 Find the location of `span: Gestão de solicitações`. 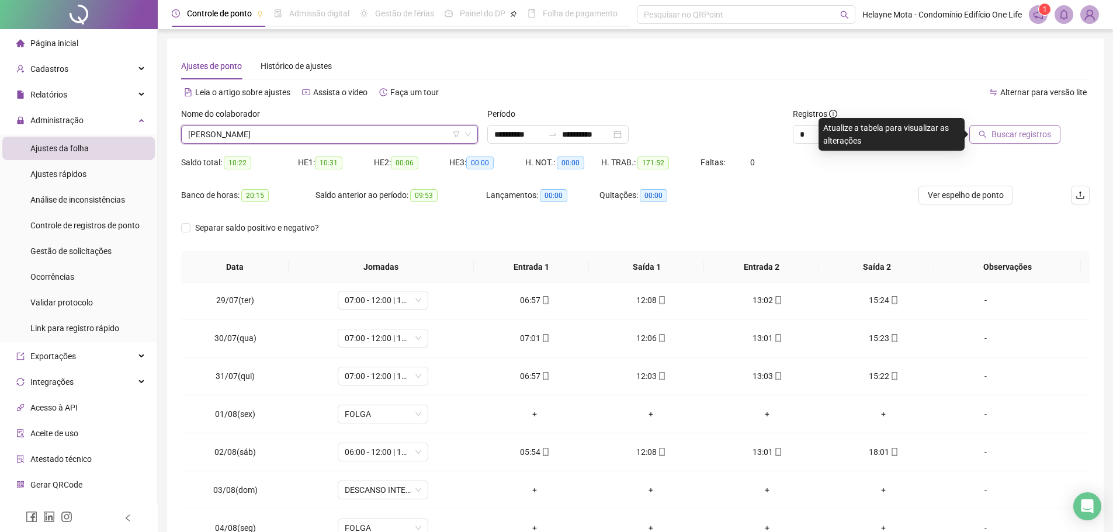

span: Gestão de solicitações is located at coordinates (71, 251).